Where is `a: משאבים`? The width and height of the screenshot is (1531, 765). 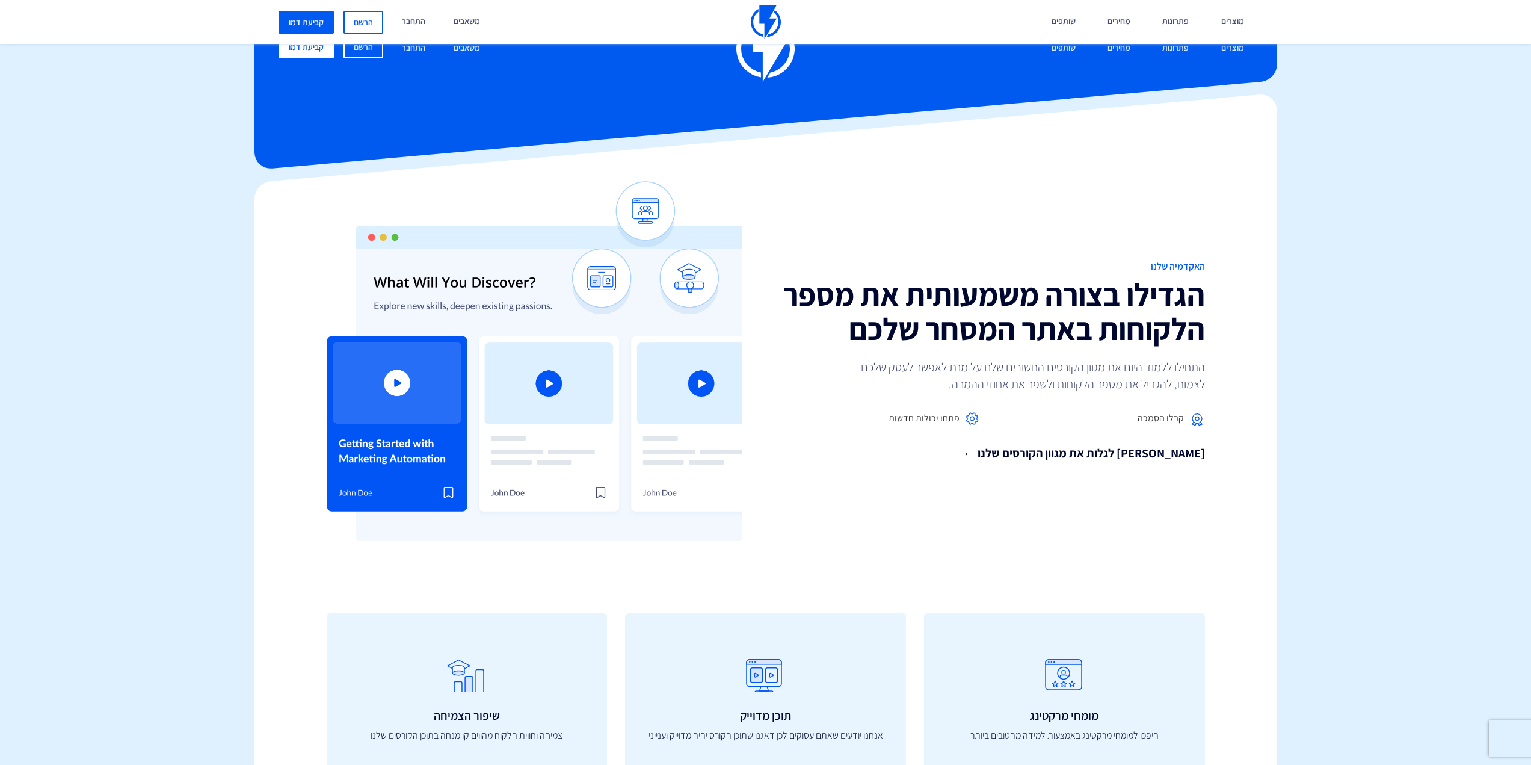
a: משאבים is located at coordinates (467, 48).